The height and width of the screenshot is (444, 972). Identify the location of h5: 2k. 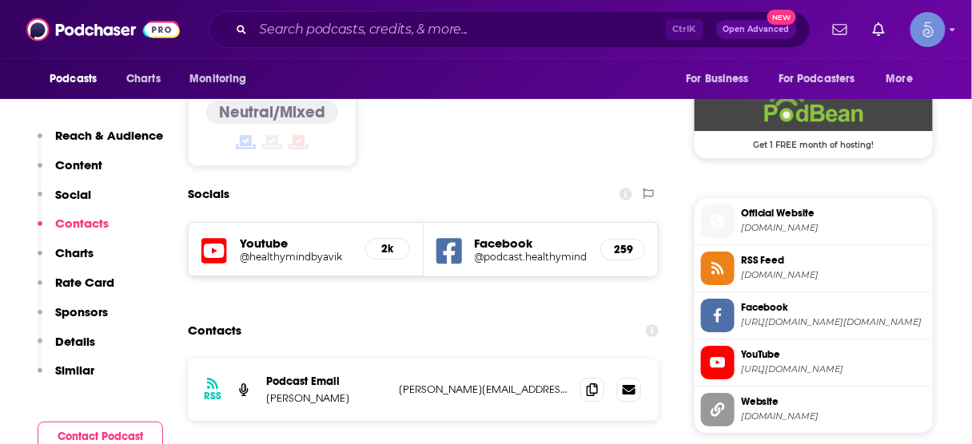
(388, 249).